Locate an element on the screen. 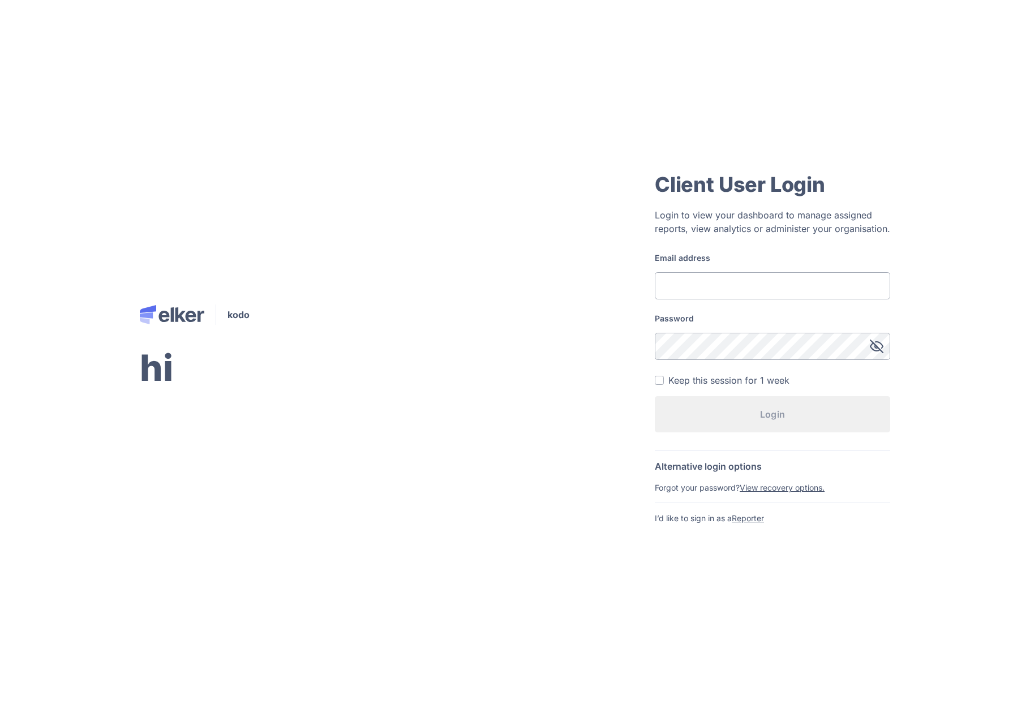 This screenshot has height=704, width=1030. a: Reporter is located at coordinates (747, 518).